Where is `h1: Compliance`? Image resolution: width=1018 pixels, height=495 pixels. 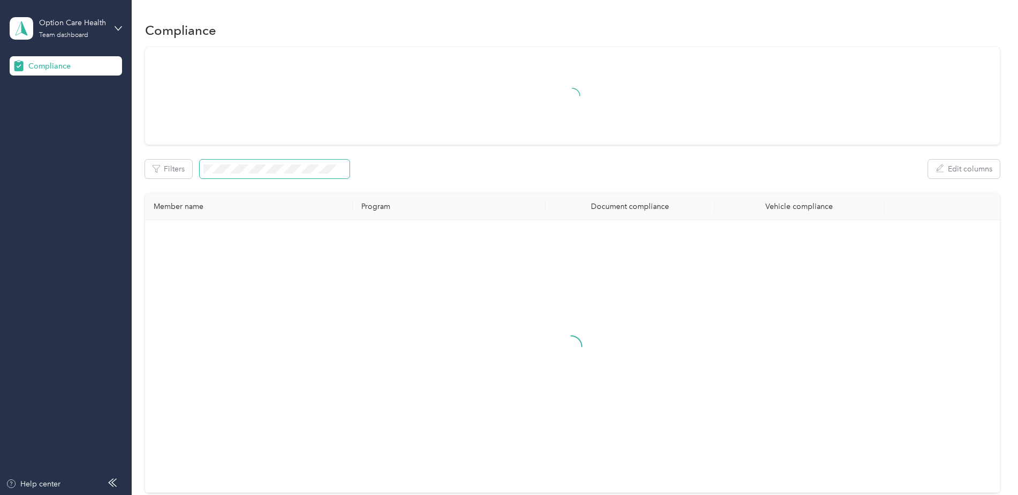
h1: Compliance is located at coordinates (180, 30).